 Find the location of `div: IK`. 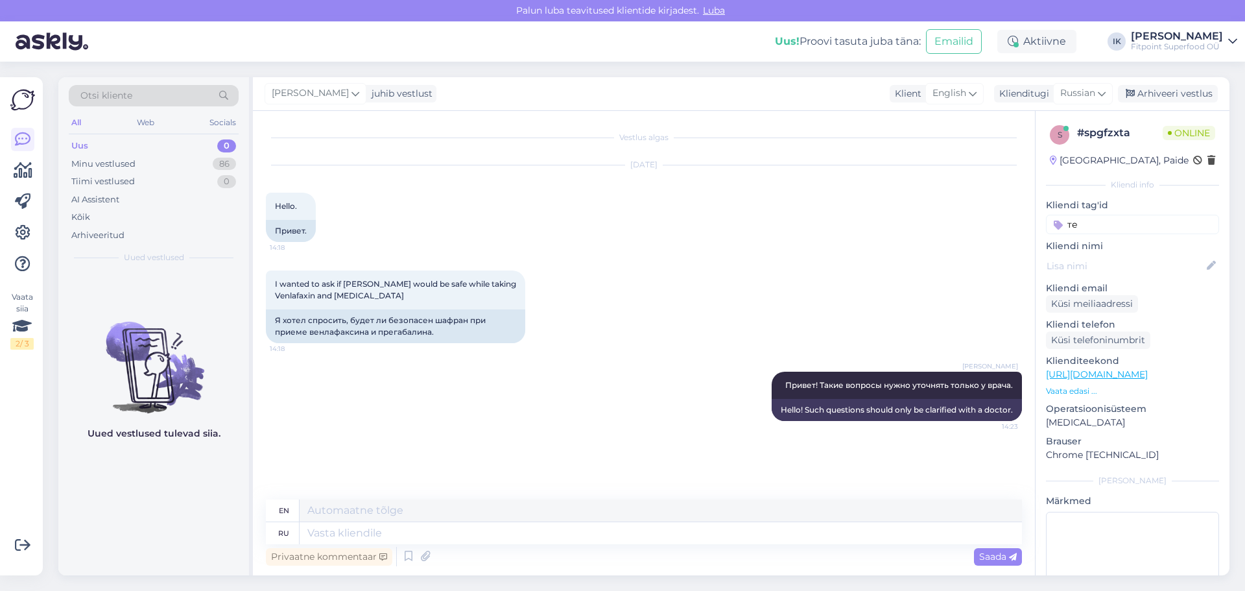

div: IK is located at coordinates (1116, 41).